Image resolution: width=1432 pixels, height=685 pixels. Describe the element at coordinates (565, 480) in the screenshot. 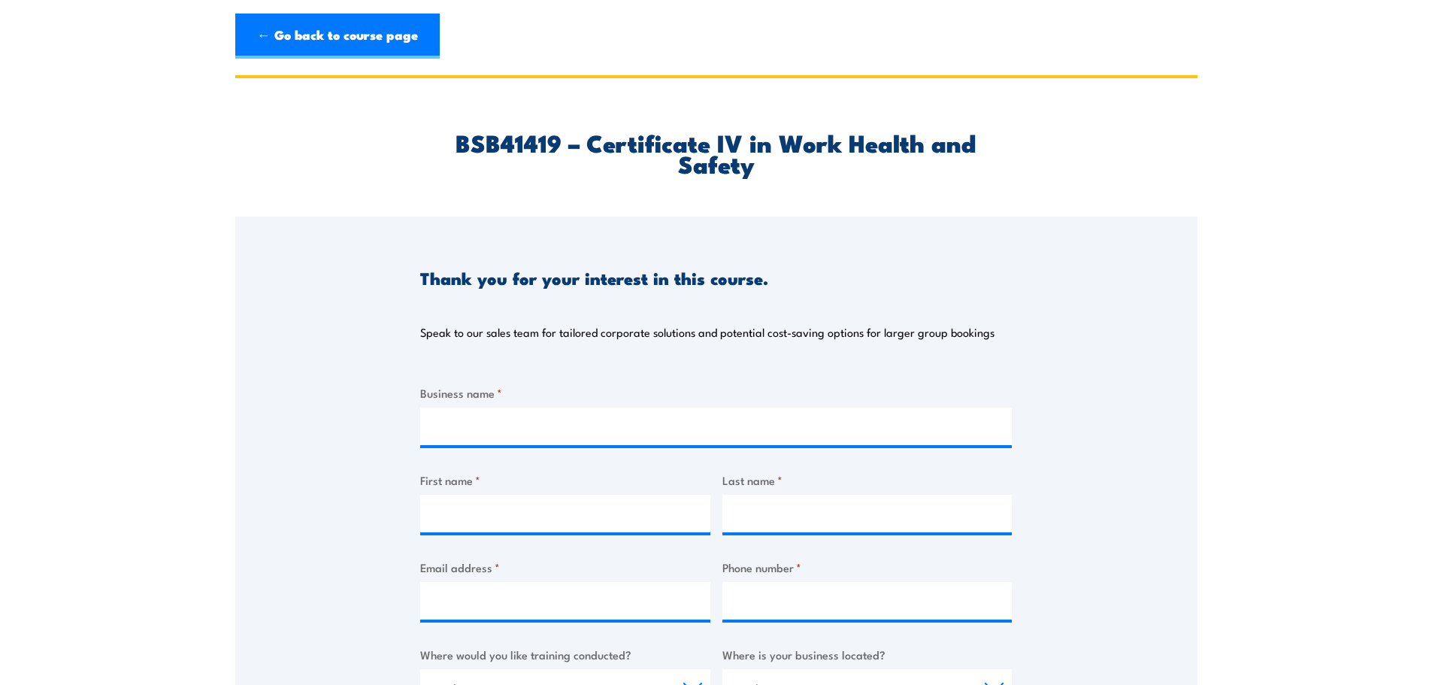

I see `label: First name` at that location.